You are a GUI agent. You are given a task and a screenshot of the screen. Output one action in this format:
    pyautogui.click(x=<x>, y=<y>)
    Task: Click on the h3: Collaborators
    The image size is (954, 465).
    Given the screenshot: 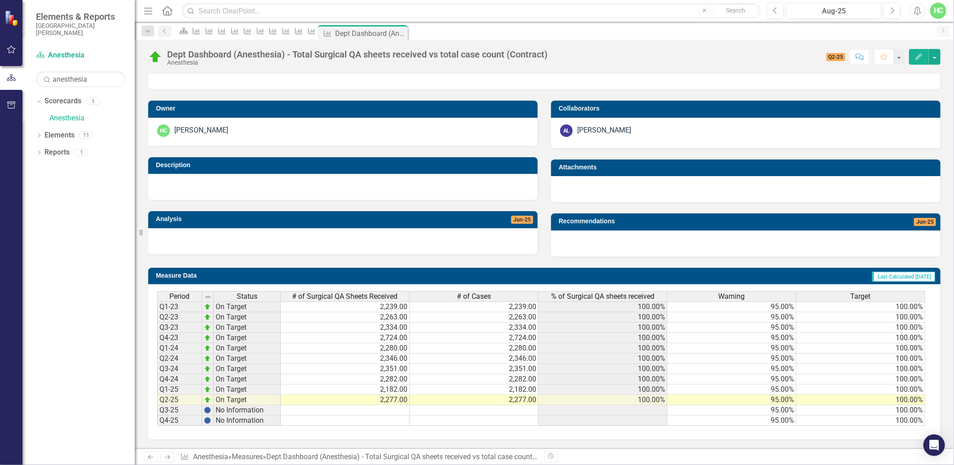 What is the action you would take?
    pyautogui.click(x=747, y=108)
    